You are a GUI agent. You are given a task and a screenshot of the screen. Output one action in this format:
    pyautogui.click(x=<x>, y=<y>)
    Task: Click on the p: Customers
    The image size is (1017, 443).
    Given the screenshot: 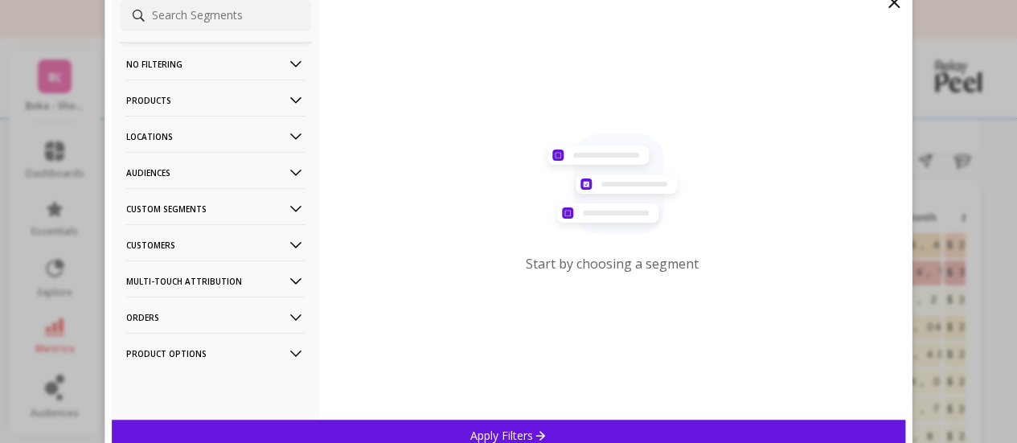 What is the action you would take?
    pyautogui.click(x=215, y=244)
    